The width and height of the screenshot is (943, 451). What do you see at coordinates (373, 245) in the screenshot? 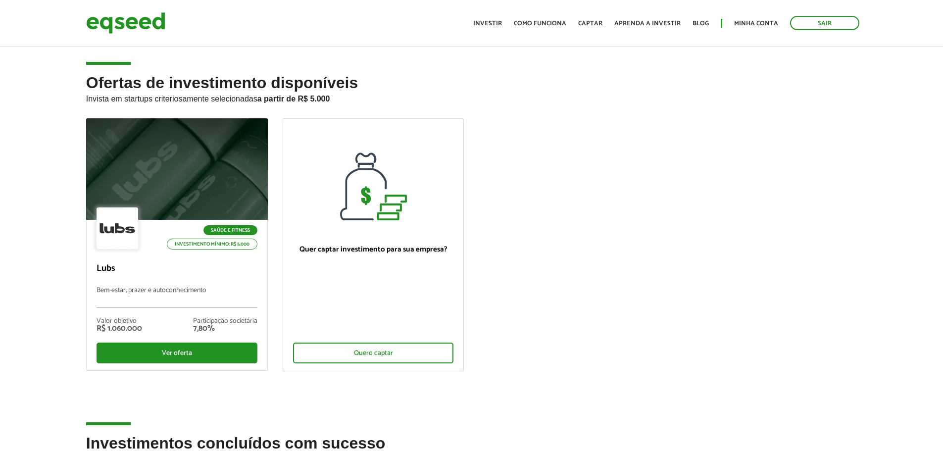
I see `a: Quer captar investimento para sua empresa? Quero captar` at bounding box center [373, 245].